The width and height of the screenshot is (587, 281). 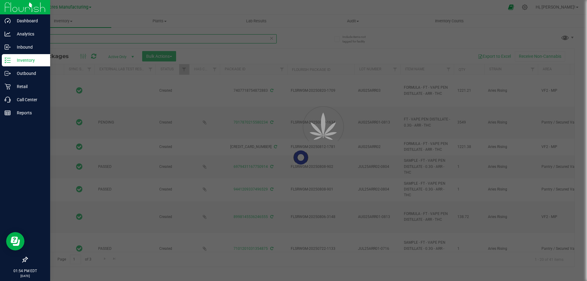 What do you see at coordinates (8, 21) in the screenshot?
I see `inline-svg: Dashboard` at bounding box center [8, 21].